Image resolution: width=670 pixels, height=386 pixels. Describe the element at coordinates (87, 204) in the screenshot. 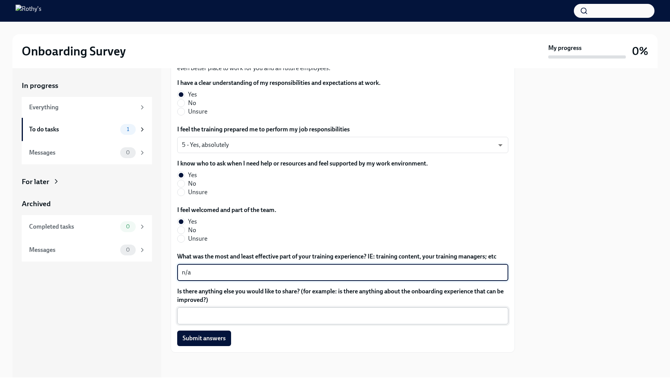

I see `a: Archived` at that location.